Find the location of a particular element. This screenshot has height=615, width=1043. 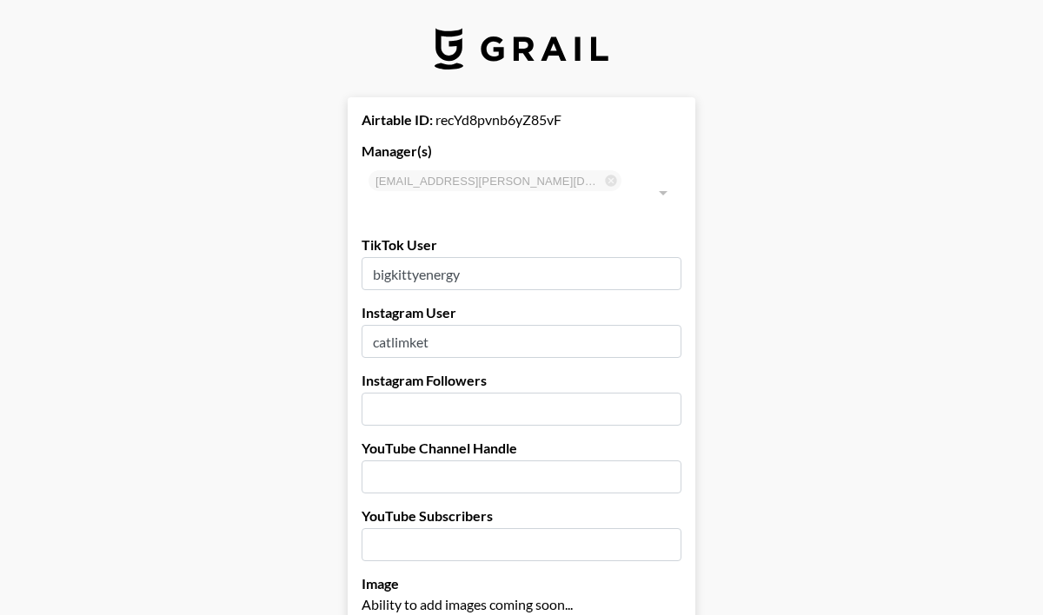

label: Image is located at coordinates (521, 584).